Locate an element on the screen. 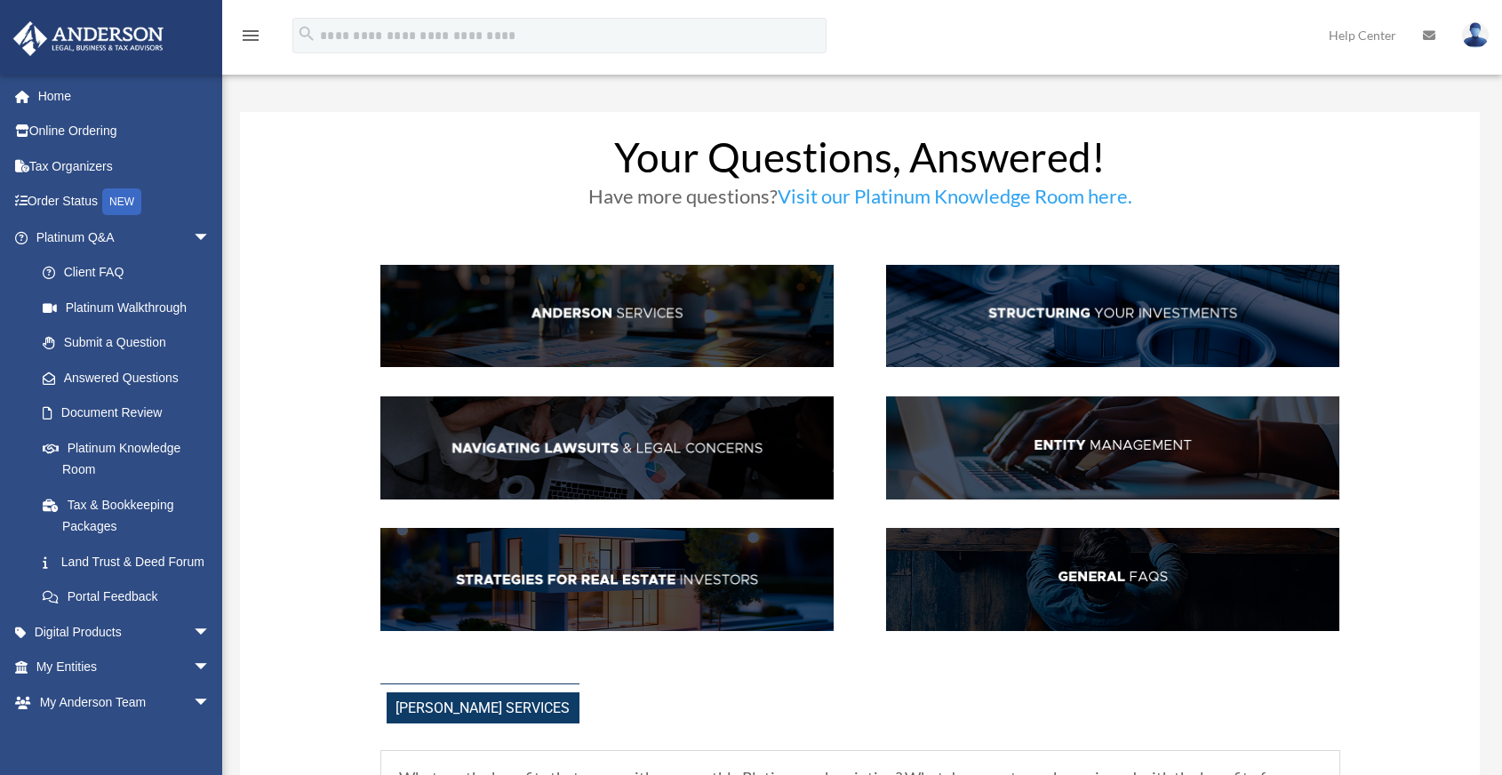 The width and height of the screenshot is (1502, 775). i: menu is located at coordinates (251, 36).